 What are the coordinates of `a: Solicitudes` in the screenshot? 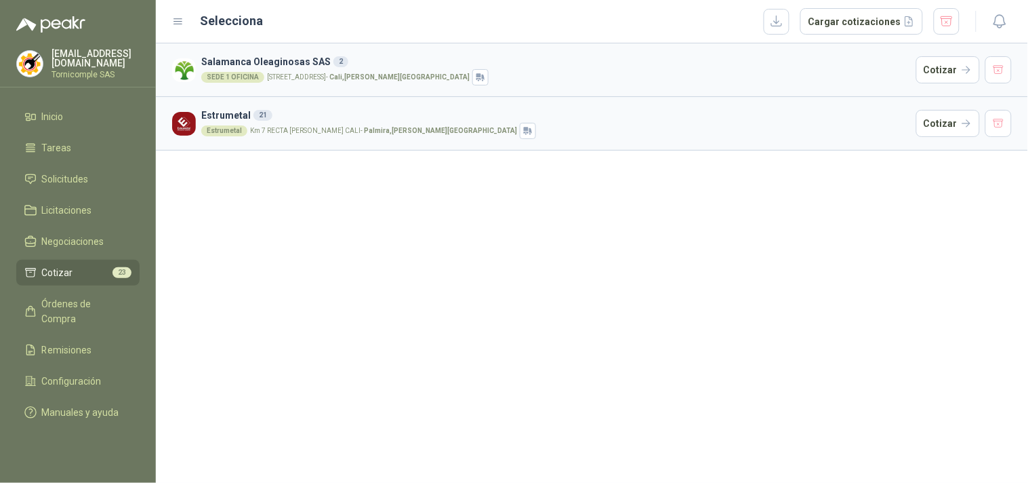 It's located at (78, 179).